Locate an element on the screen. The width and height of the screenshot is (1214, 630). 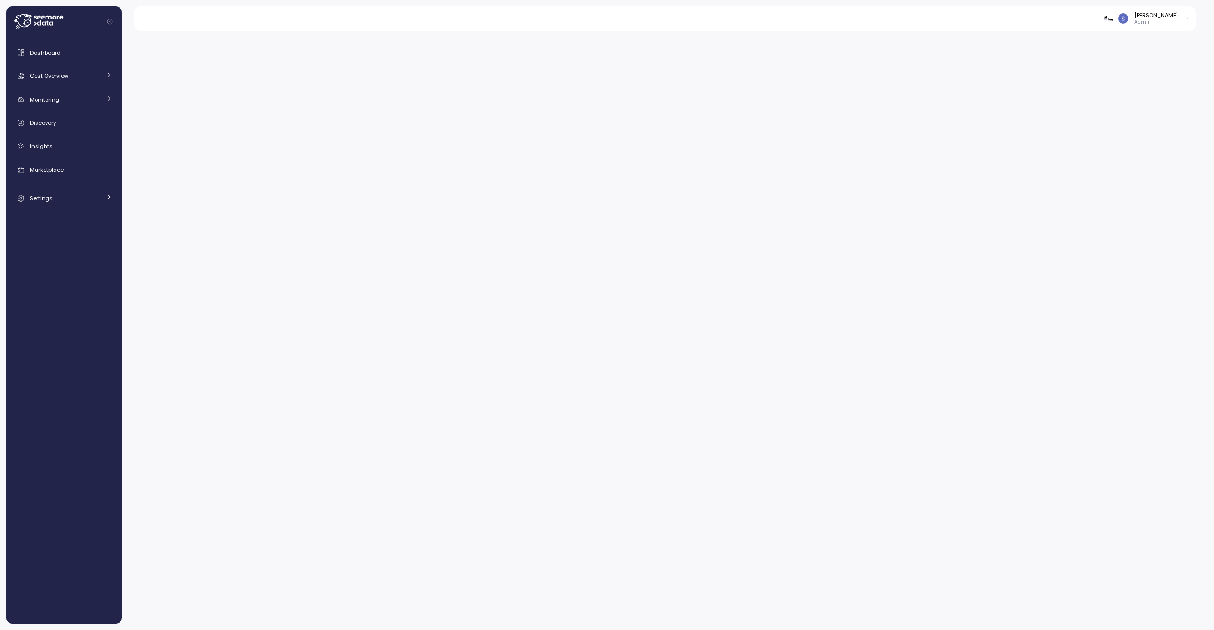
a: Marketplace is located at coordinates (64, 170).